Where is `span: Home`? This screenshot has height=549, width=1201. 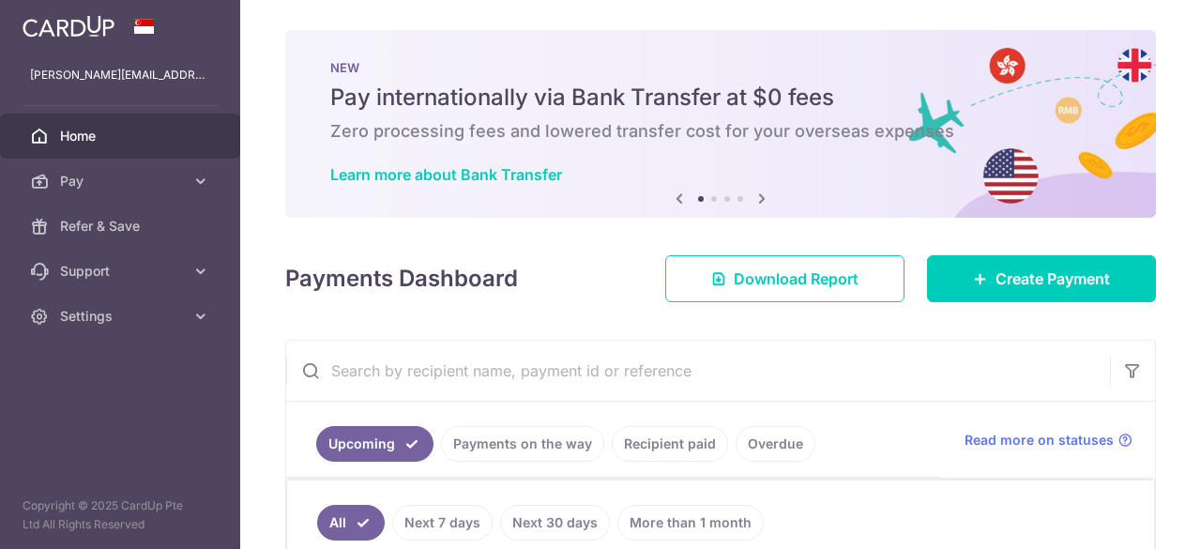
span: Home is located at coordinates (122, 136).